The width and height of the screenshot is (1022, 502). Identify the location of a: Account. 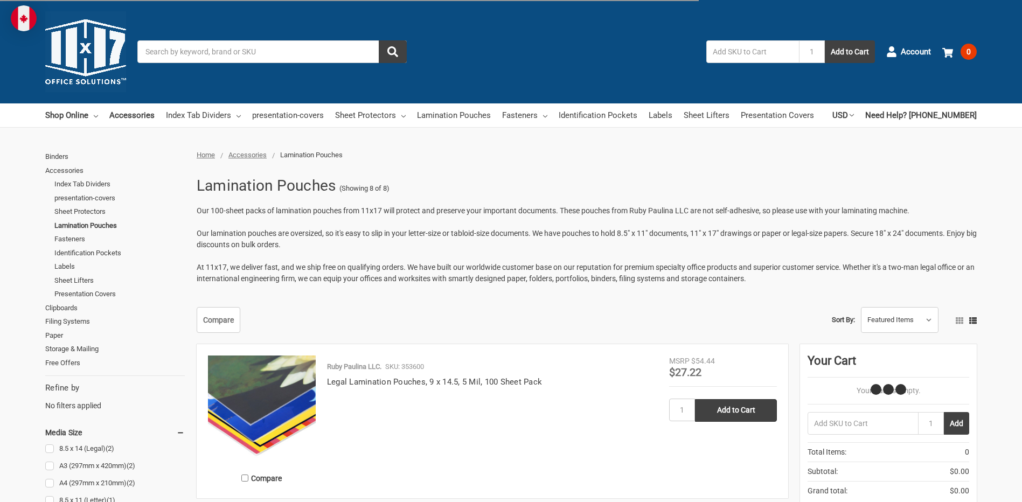
(909, 52).